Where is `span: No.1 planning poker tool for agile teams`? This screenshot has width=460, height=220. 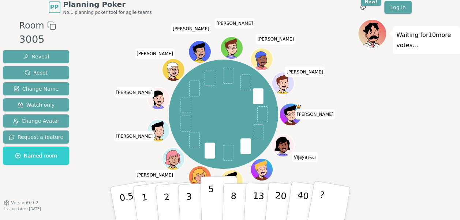
span: No.1 planning poker tool for agile teams is located at coordinates (108, 12).